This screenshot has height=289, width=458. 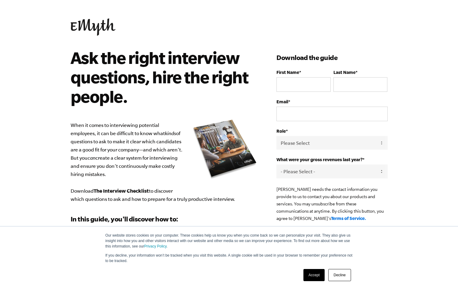 I want to click on a: Decline, so click(x=339, y=275).